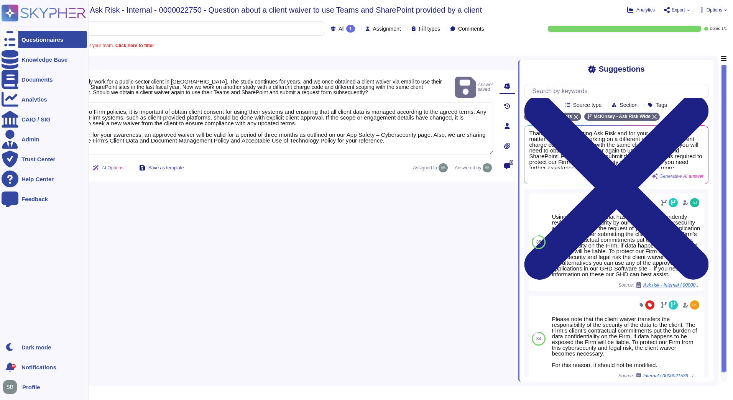 This screenshot has width=733, height=400. What do you see at coordinates (12, 387) in the screenshot?
I see `button: user` at bounding box center [12, 387].